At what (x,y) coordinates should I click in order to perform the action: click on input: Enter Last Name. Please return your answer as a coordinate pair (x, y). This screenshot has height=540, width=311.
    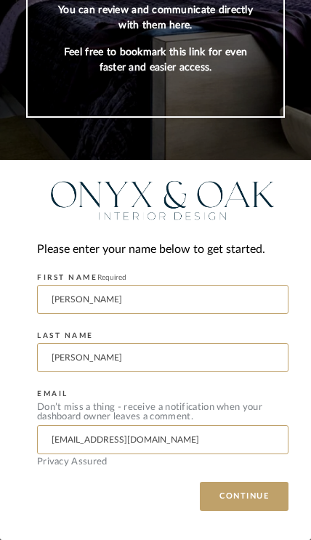
    Looking at the image, I should click on (163, 357).